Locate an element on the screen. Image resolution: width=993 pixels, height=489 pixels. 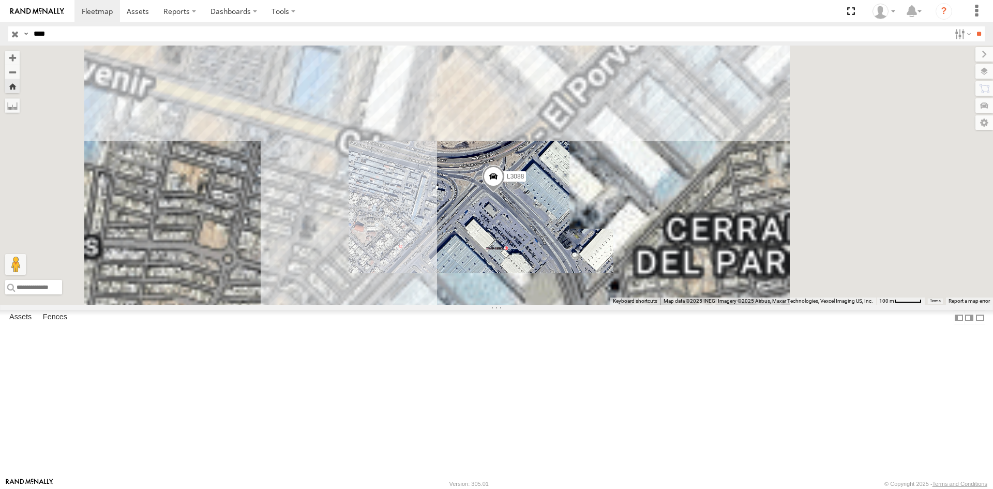
span: Map data ©2025 INEGI Imagery ©2025 Airbus, Maxar Technologies, Vexcel Imaging US, Inc. is located at coordinates (768, 301).